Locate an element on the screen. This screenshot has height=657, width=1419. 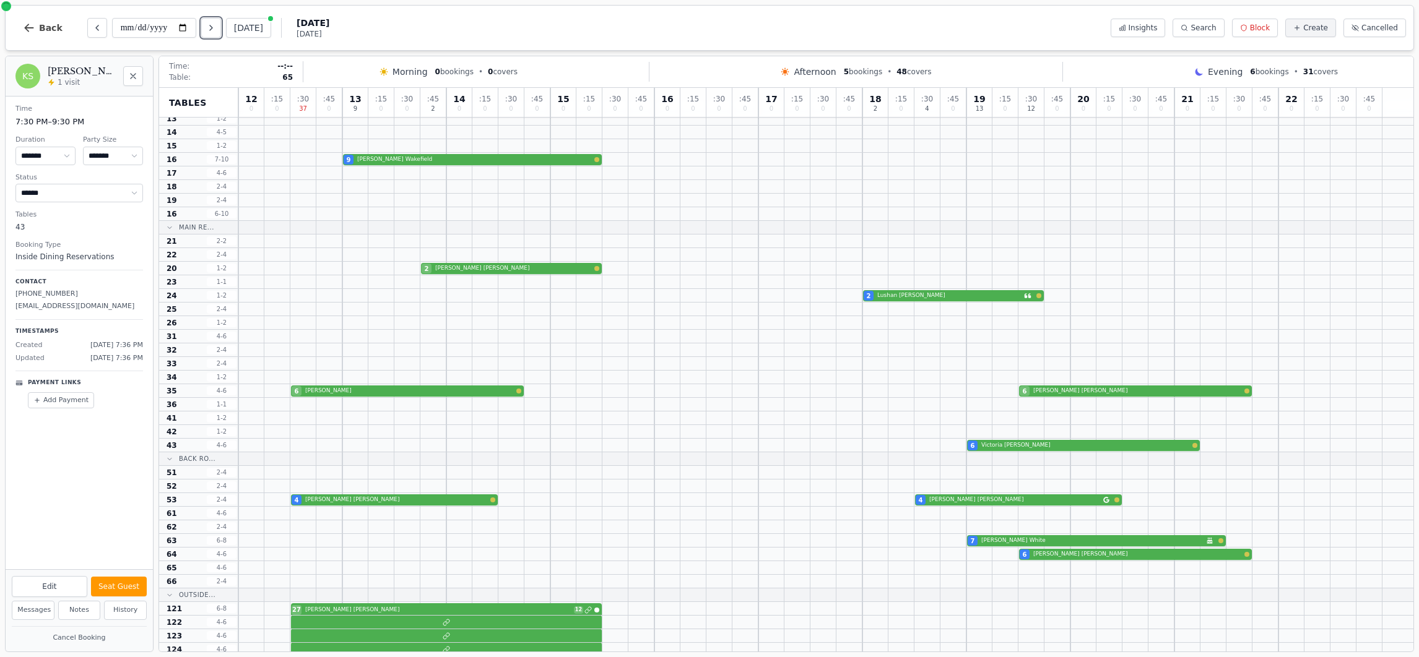
span: 123 is located at coordinates (174, 636).